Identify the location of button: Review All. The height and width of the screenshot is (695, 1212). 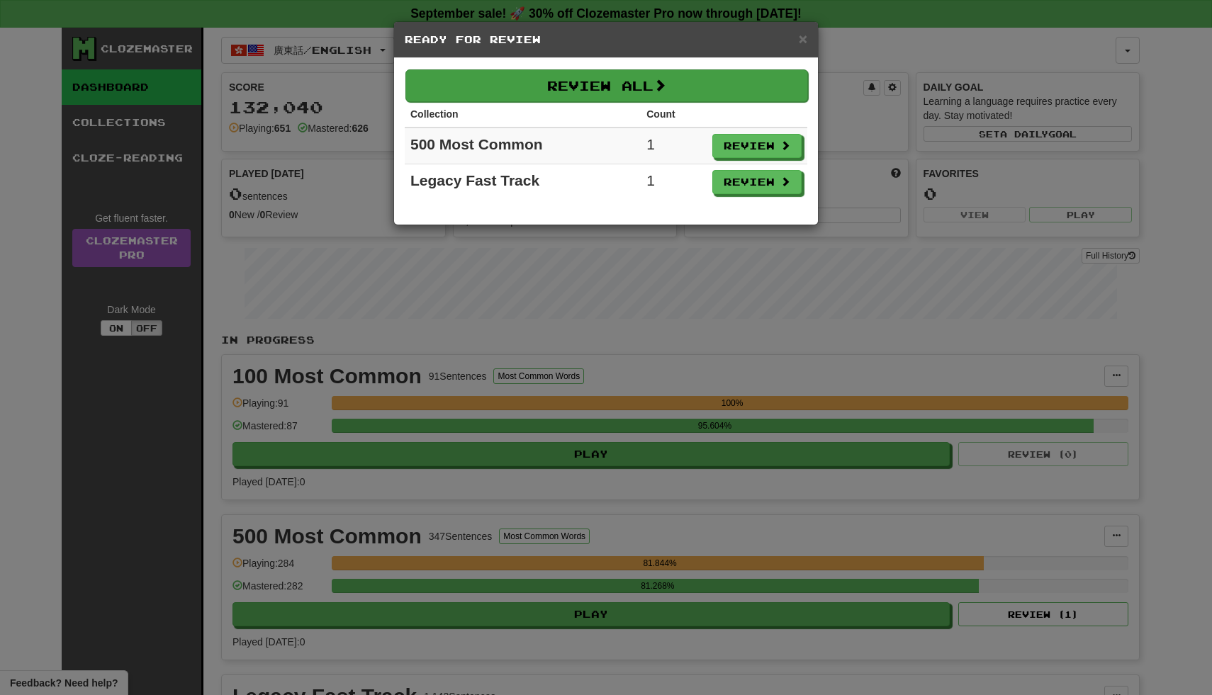
(607, 86).